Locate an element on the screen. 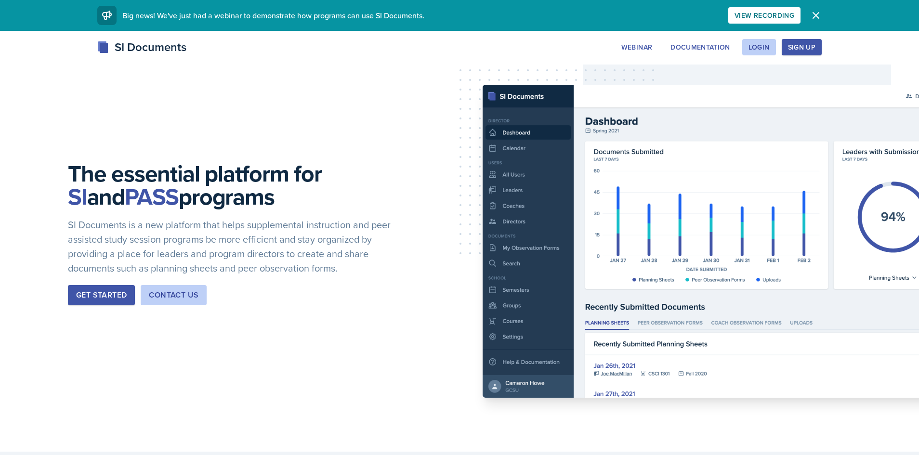  div: Get Started is located at coordinates (101, 295).